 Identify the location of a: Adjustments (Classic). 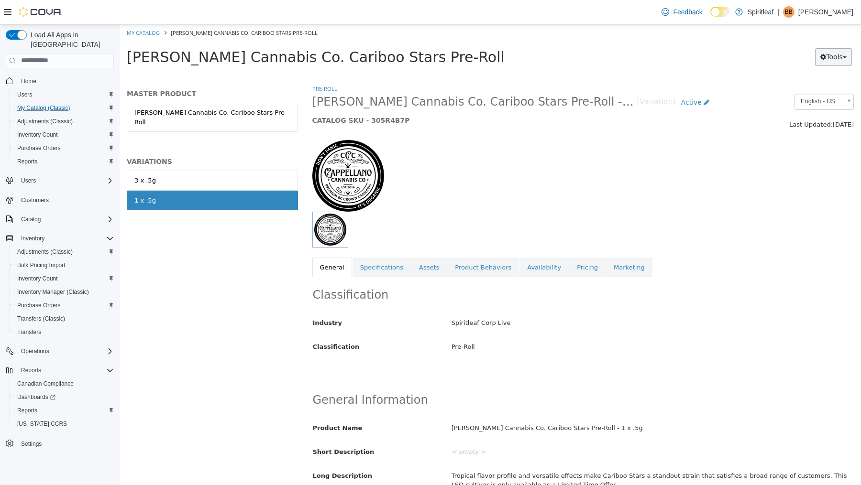
(45, 252).